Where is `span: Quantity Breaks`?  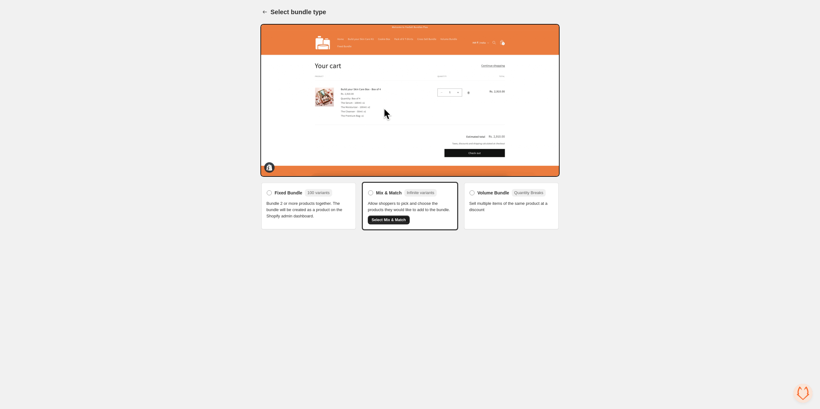 span: Quantity Breaks is located at coordinates (529, 192).